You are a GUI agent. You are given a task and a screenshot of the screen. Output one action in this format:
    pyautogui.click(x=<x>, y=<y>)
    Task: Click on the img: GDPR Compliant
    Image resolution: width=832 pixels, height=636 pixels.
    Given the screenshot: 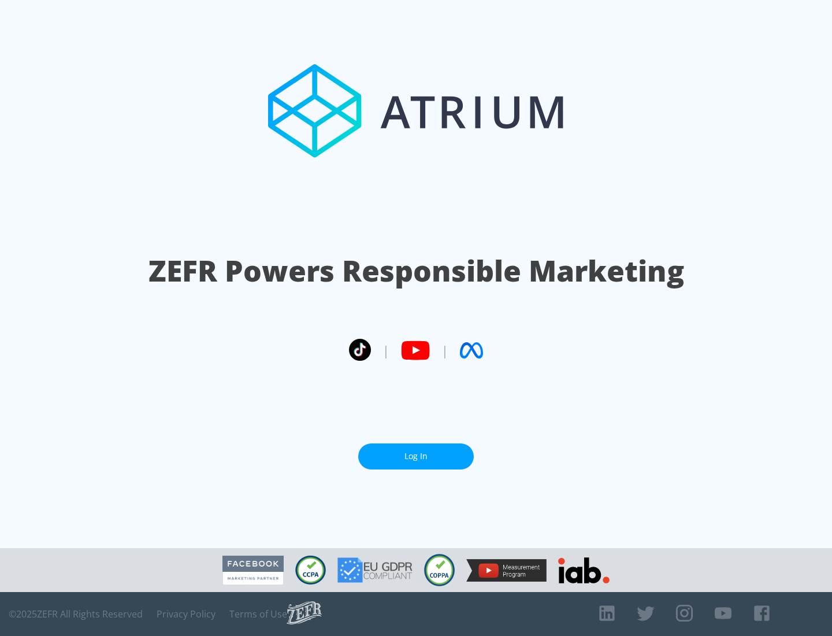 What is the action you would take?
    pyautogui.click(x=375, y=570)
    